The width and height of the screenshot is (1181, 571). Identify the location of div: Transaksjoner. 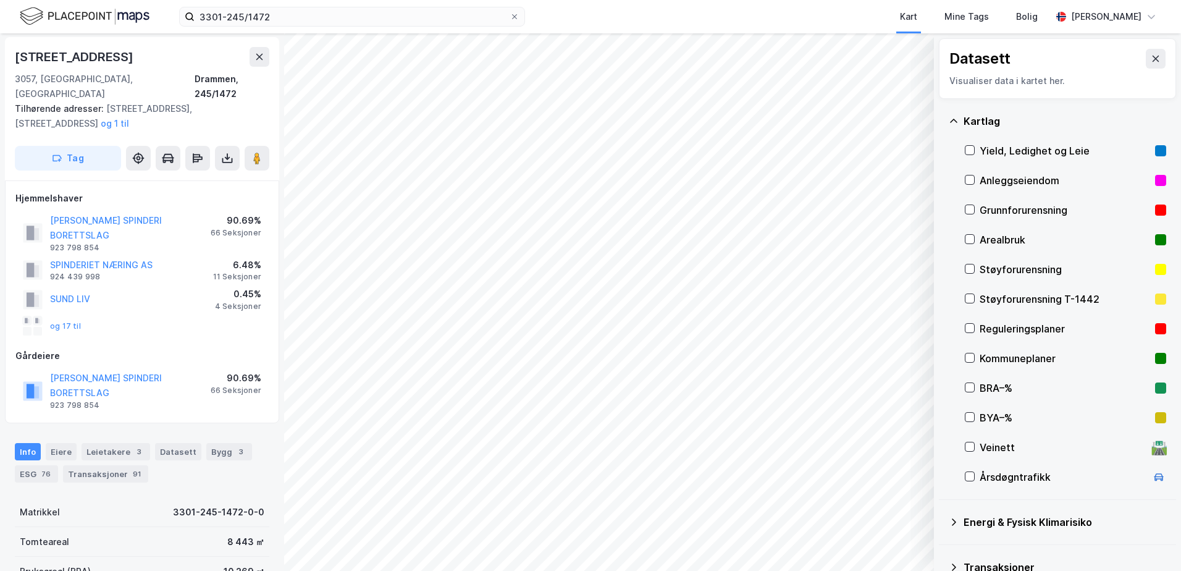
(106, 474).